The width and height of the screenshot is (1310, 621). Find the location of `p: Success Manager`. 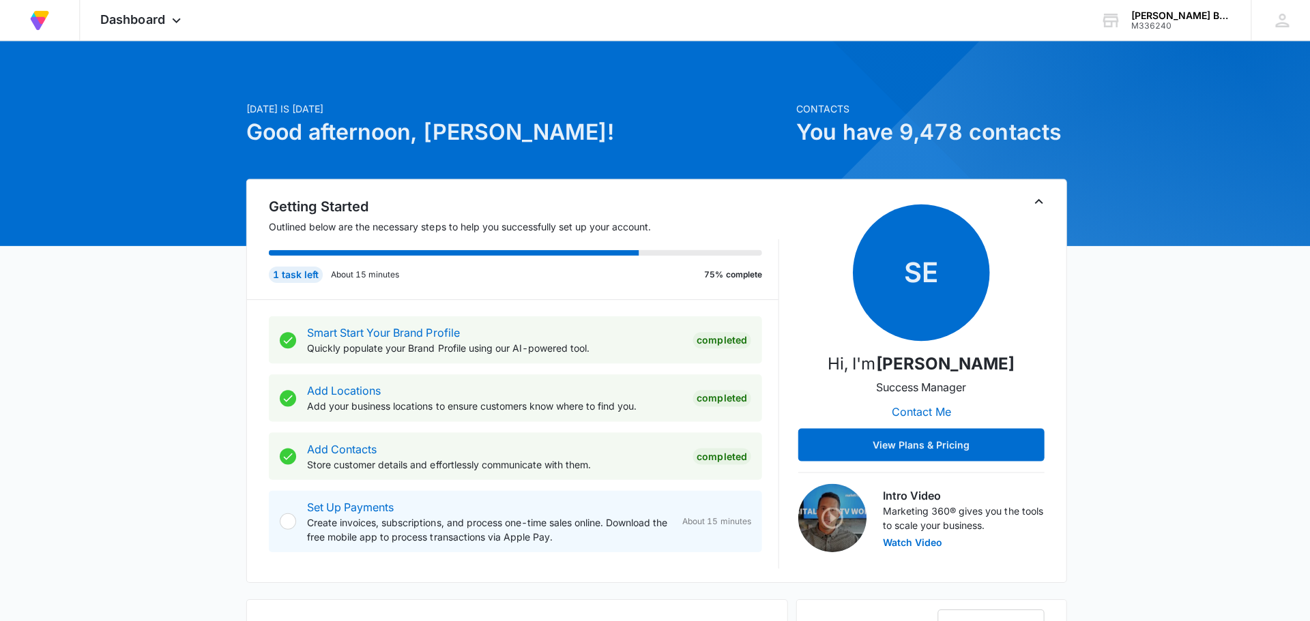

p: Success Manager is located at coordinates (919, 387).